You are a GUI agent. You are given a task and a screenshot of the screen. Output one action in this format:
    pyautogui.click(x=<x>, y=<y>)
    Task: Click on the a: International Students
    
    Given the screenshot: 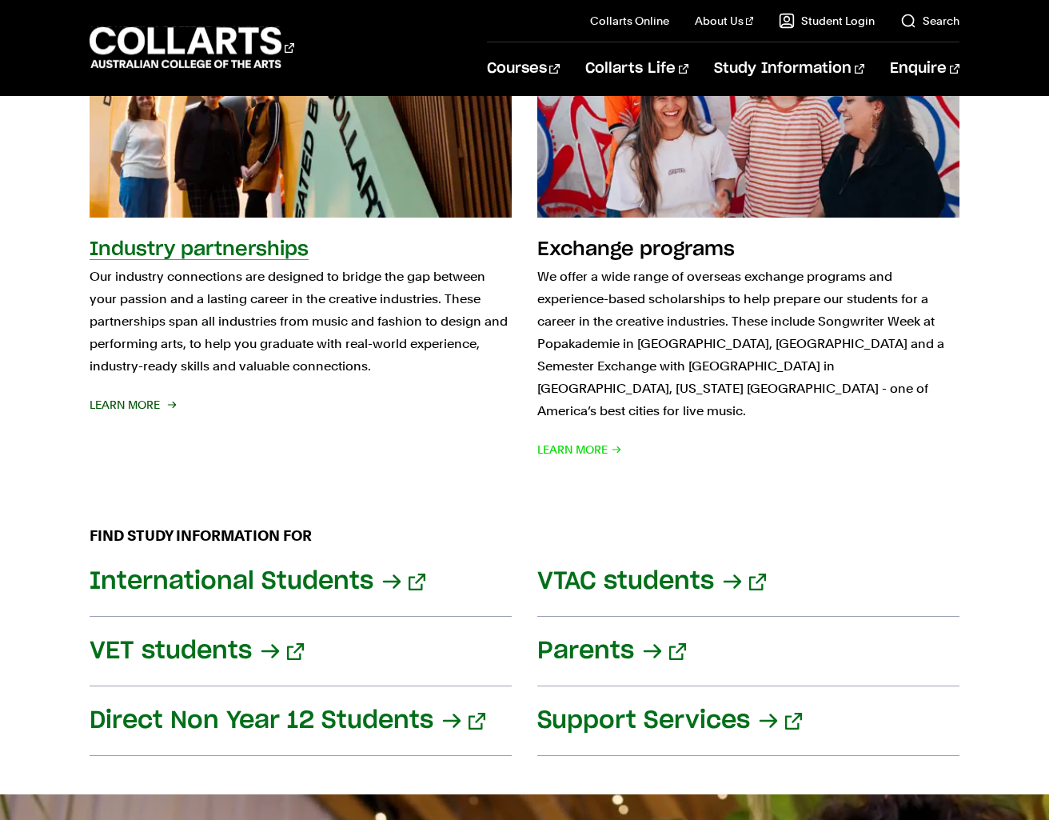 What is the action you would take?
    pyautogui.click(x=301, y=581)
    